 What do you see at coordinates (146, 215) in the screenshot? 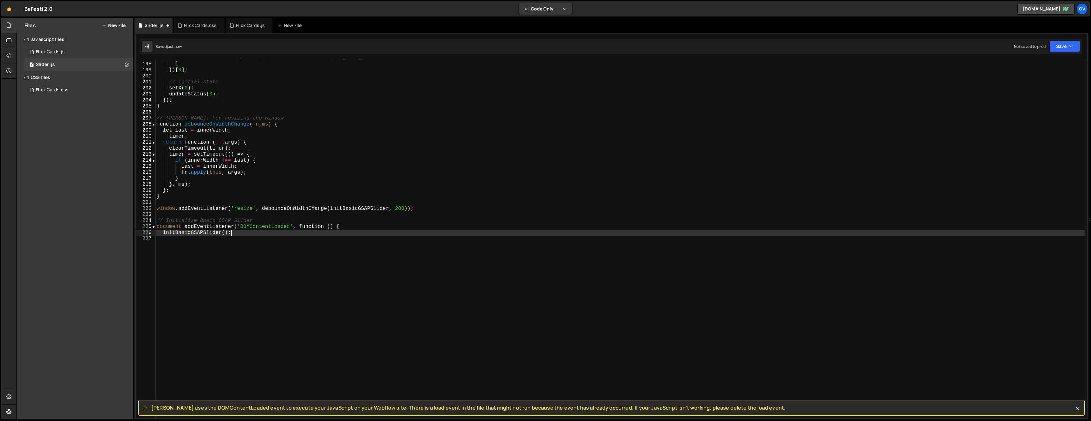
I see `div: 223` at bounding box center [146, 215].